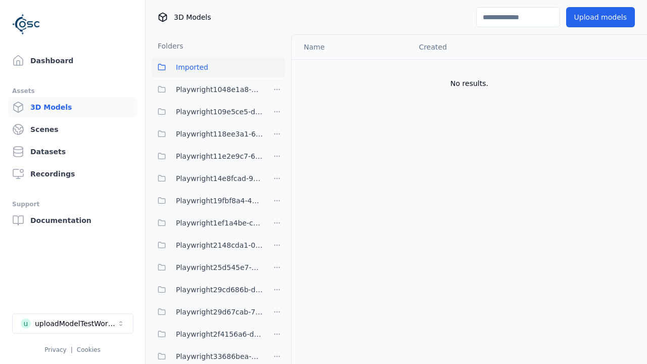 This screenshot has height=364, width=647. Describe the element at coordinates (219, 312) in the screenshot. I see `span: Playwright29d67cab-7655-4a15-9701-4b560da7f167` at that location.